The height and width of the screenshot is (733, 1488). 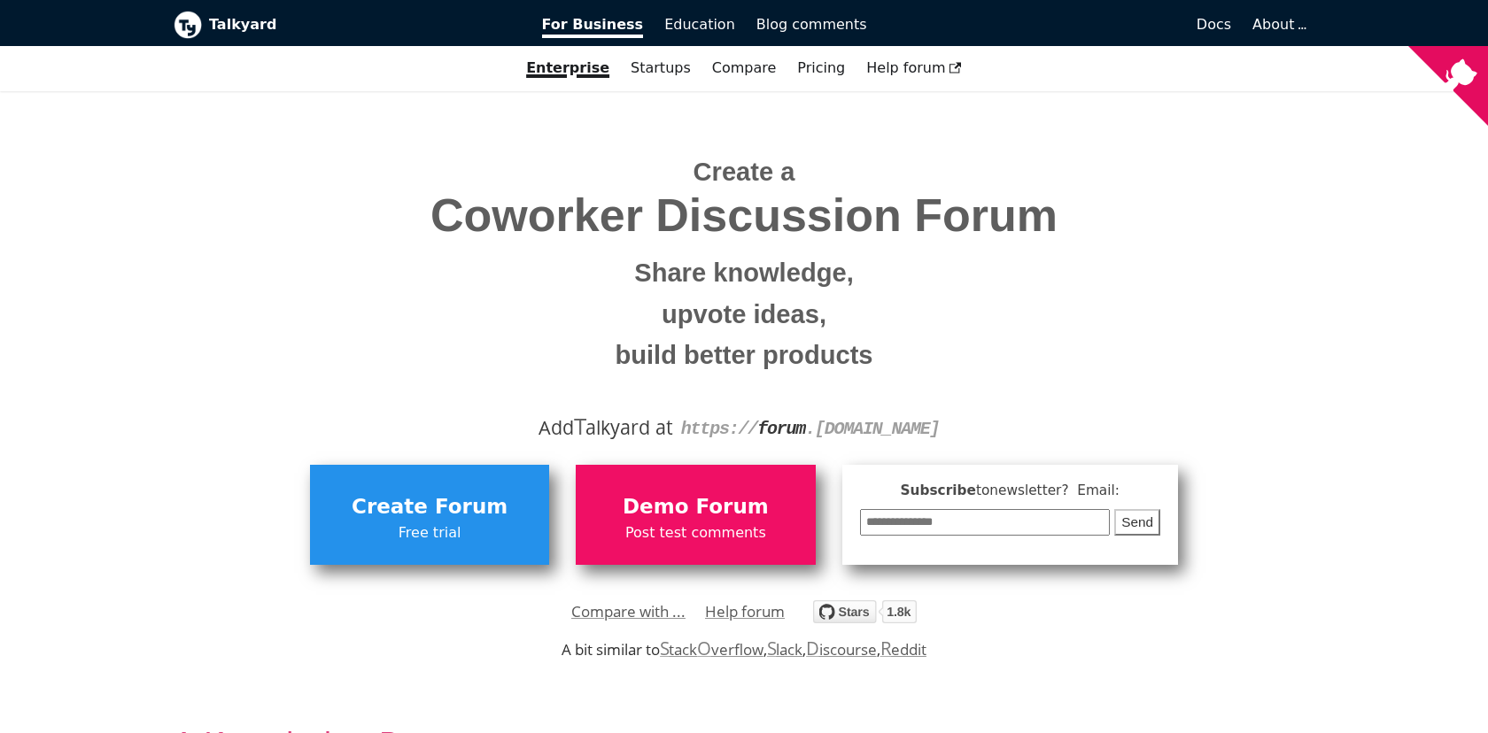 I want to click on a: For Business, so click(x=592, y=25).